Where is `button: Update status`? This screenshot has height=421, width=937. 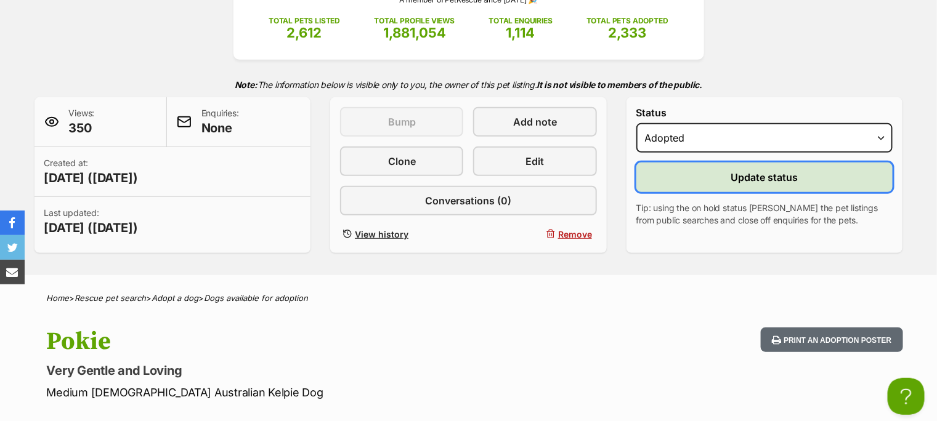
button: Update status is located at coordinates (764, 177).